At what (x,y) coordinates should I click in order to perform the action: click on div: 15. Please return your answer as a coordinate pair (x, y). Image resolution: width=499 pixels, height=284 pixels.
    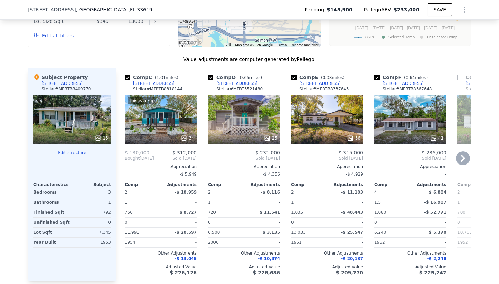
    Looking at the image, I should click on (101, 138).